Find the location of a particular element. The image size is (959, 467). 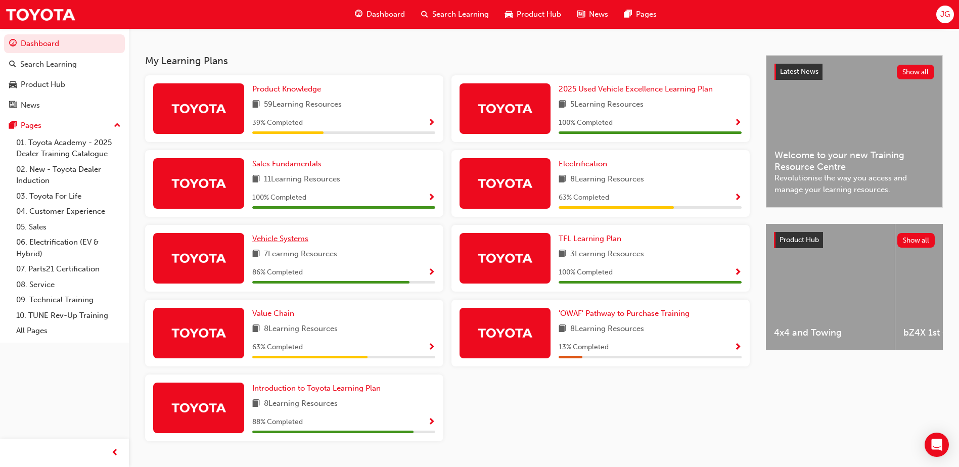

a: Value Chain is located at coordinates (275, 313).